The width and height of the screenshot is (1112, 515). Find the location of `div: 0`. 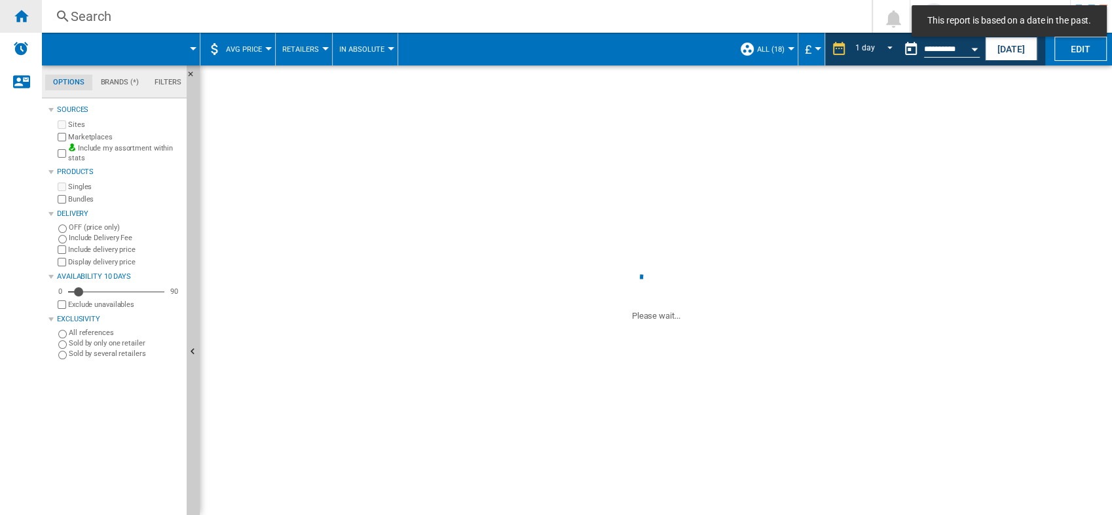

div: 0 is located at coordinates (60, 291).